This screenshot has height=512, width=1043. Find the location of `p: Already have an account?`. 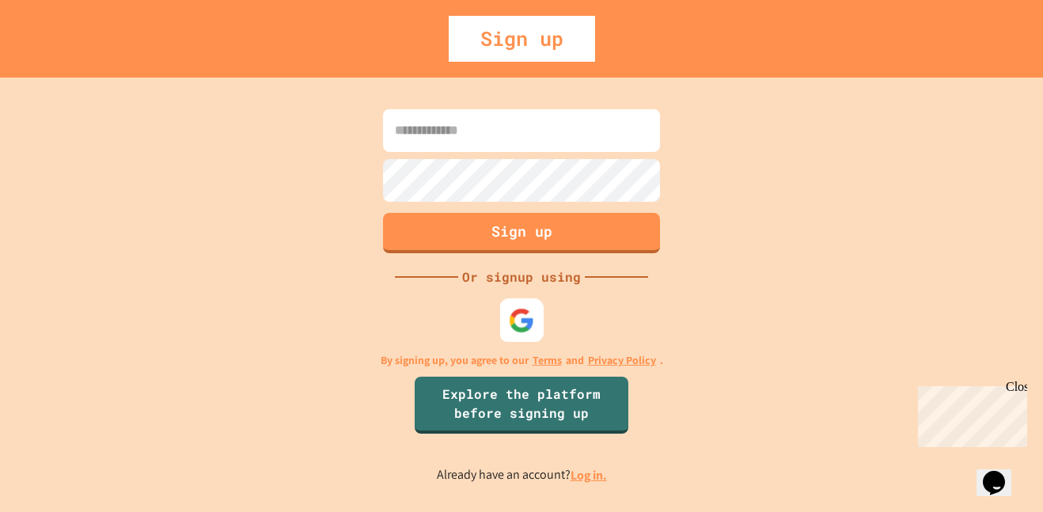

p: Already have an account? is located at coordinates (522, 475).